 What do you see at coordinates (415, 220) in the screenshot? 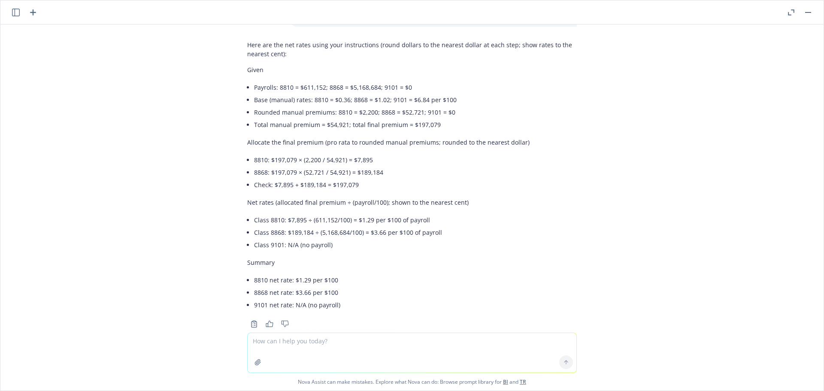
I see `li: Class 8810: $7,895 ÷ (611,152/100) = $1.29 per $100 of payroll` at bounding box center [415, 220].